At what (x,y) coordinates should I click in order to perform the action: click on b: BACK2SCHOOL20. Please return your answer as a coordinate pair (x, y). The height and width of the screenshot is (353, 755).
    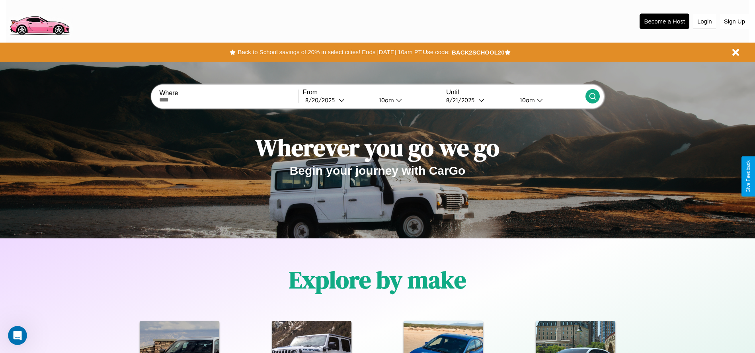
    Looking at the image, I should click on (478, 52).